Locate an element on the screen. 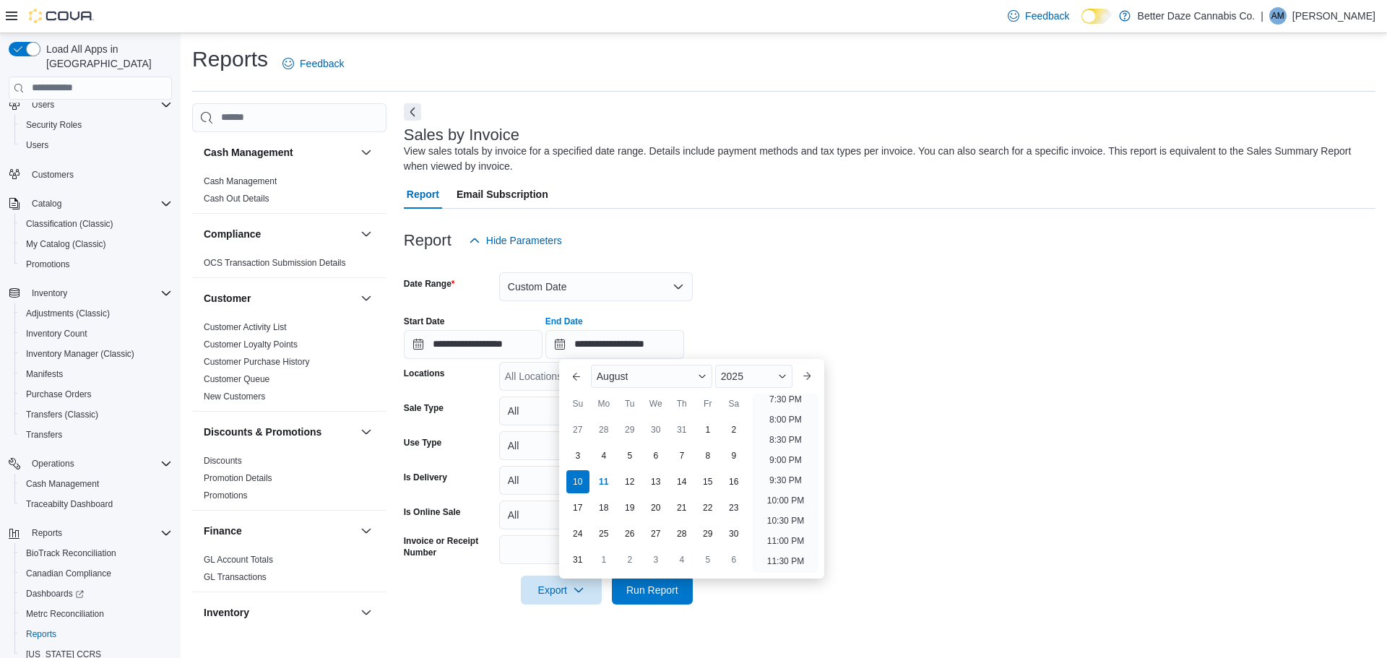  a: New Customers is located at coordinates (234, 397).